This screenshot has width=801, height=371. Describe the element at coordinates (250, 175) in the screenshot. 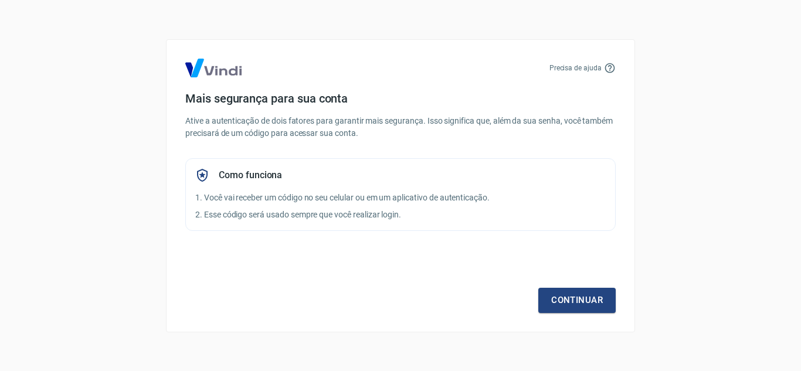

I see `h5: Como funciona` at that location.